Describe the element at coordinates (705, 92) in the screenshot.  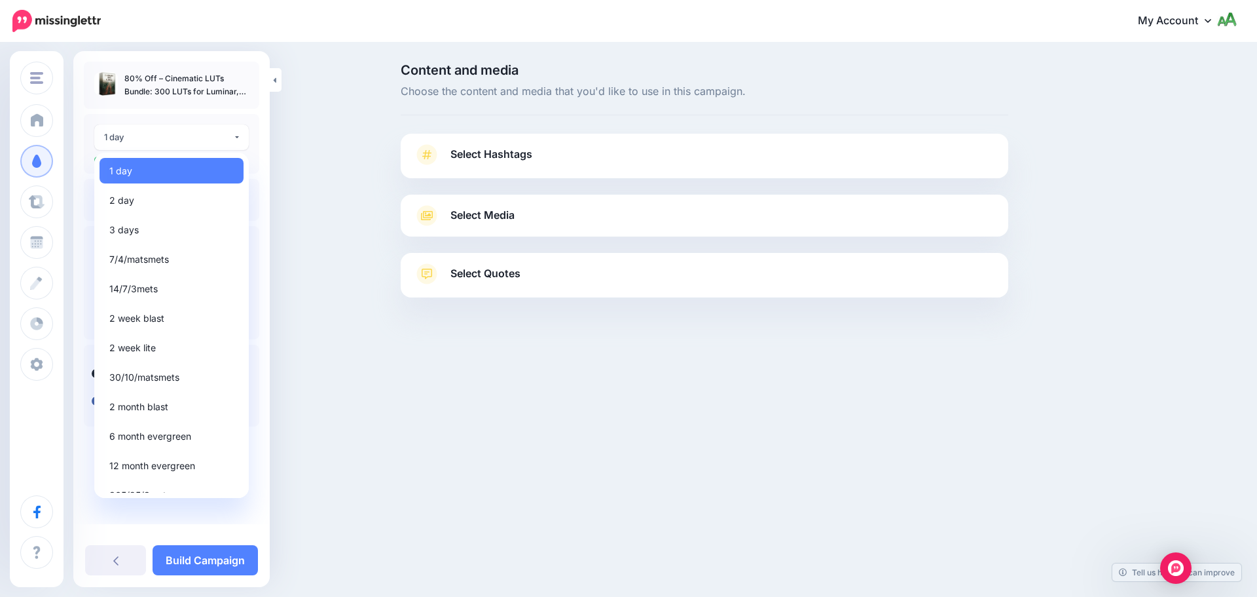
I see `span: Choose the content and media that you'd like to use in this campaign.` at that location.